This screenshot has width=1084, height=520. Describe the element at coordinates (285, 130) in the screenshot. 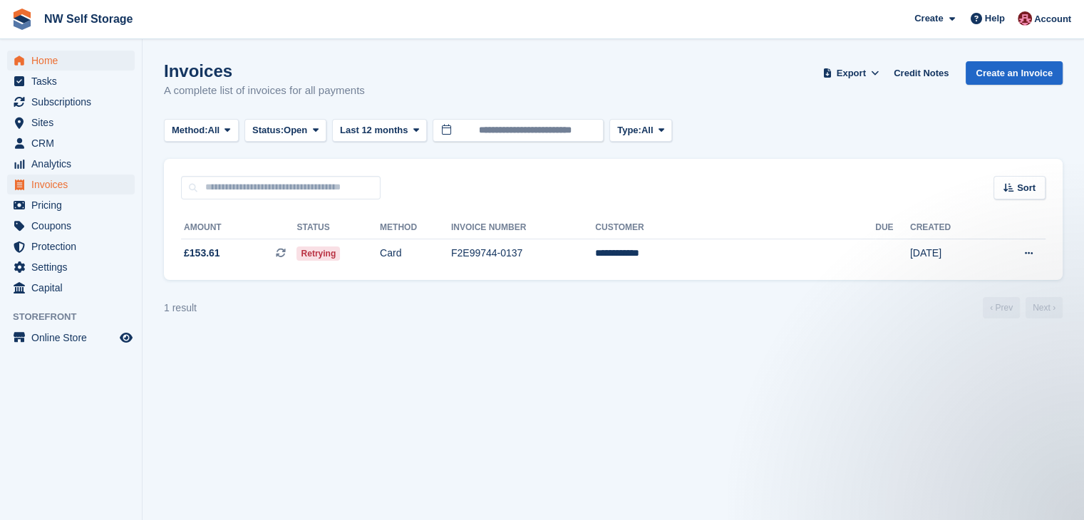

I see `button: Status: Open` at that location.